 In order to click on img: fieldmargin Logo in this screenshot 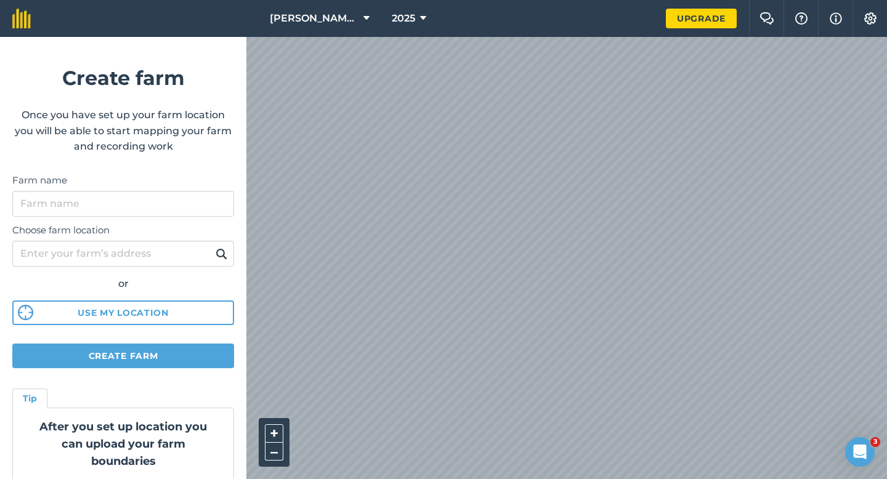, I will do `click(22, 18)`.